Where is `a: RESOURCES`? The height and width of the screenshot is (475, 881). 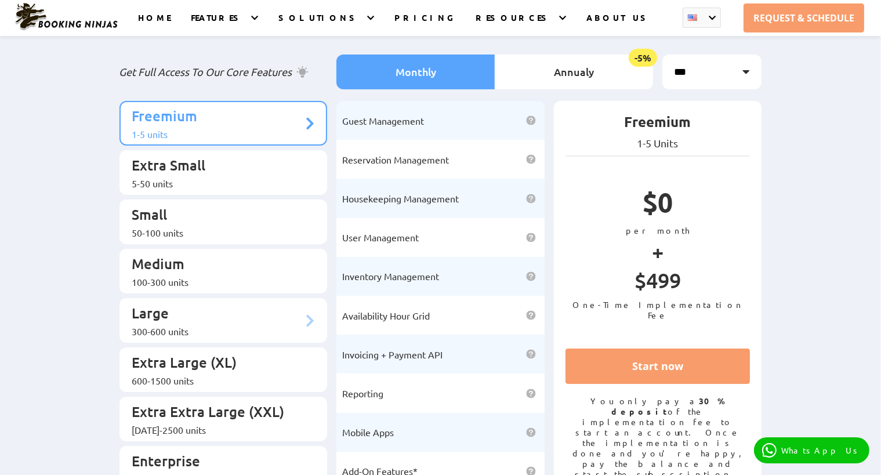 a: RESOURCES is located at coordinates (514, 24).